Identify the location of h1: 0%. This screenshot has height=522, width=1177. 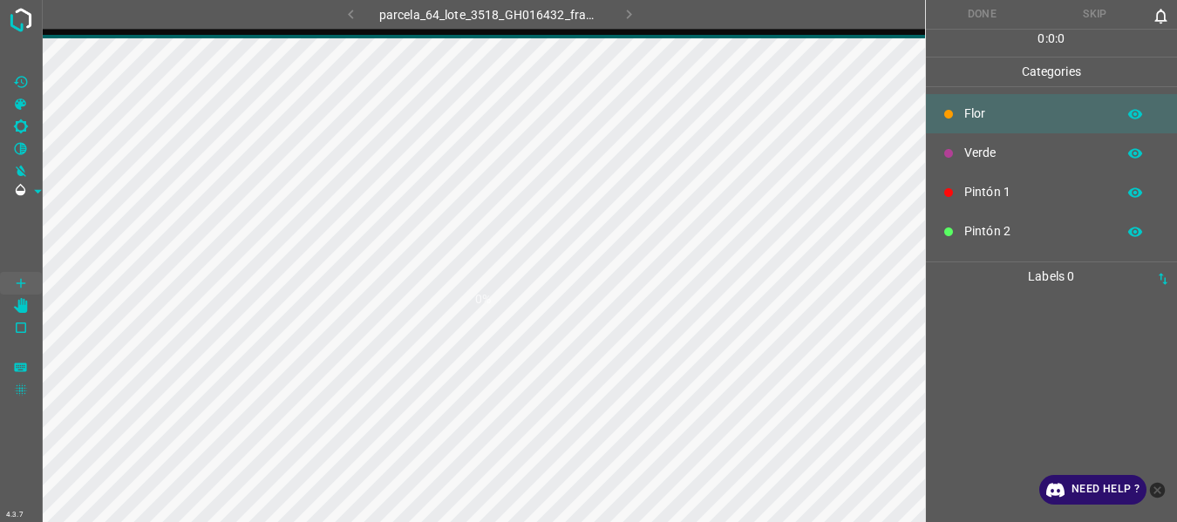
(483, 299).